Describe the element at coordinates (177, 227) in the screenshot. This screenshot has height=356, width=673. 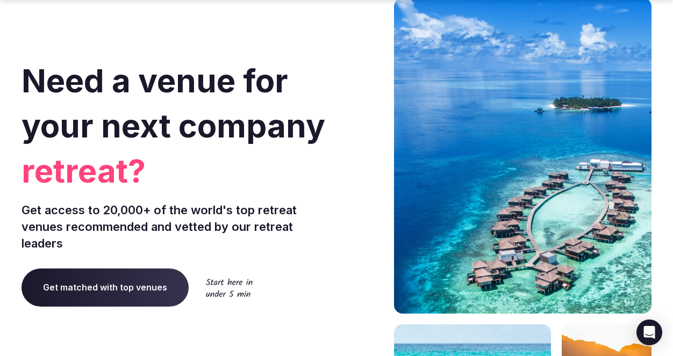
I see `p: Get access to 20,000+ of the world's top retreat venues recommended and vetted by our retreat lea...` at that location.